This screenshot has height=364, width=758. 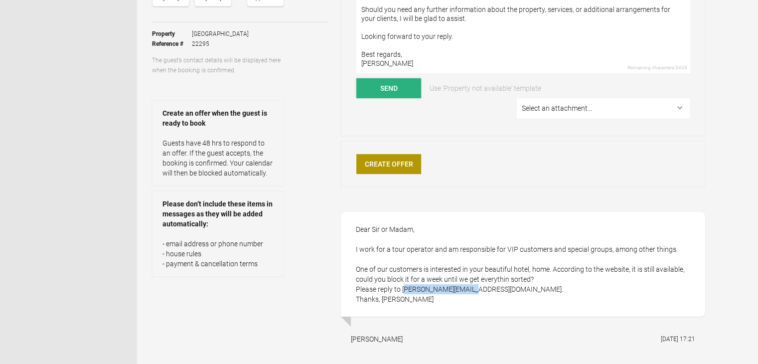 What do you see at coordinates (218, 118) in the screenshot?
I see `strong: Create an offer when the guest is ready to book` at bounding box center [218, 118].